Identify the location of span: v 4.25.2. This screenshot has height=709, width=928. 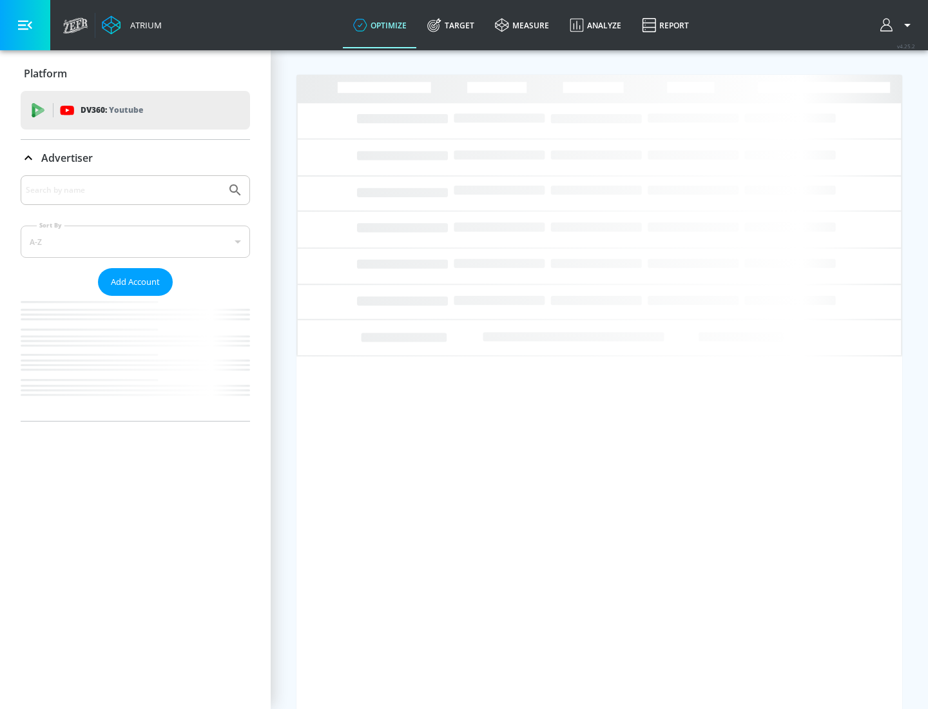
(907, 46).